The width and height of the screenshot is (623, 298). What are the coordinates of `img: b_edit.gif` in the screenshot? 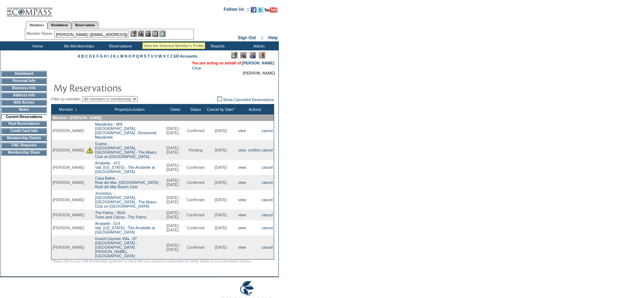 It's located at (133, 33).